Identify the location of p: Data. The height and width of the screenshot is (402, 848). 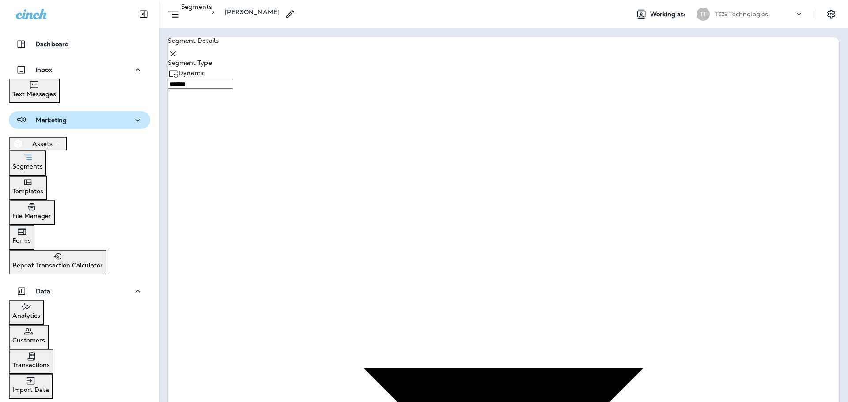
(43, 292).